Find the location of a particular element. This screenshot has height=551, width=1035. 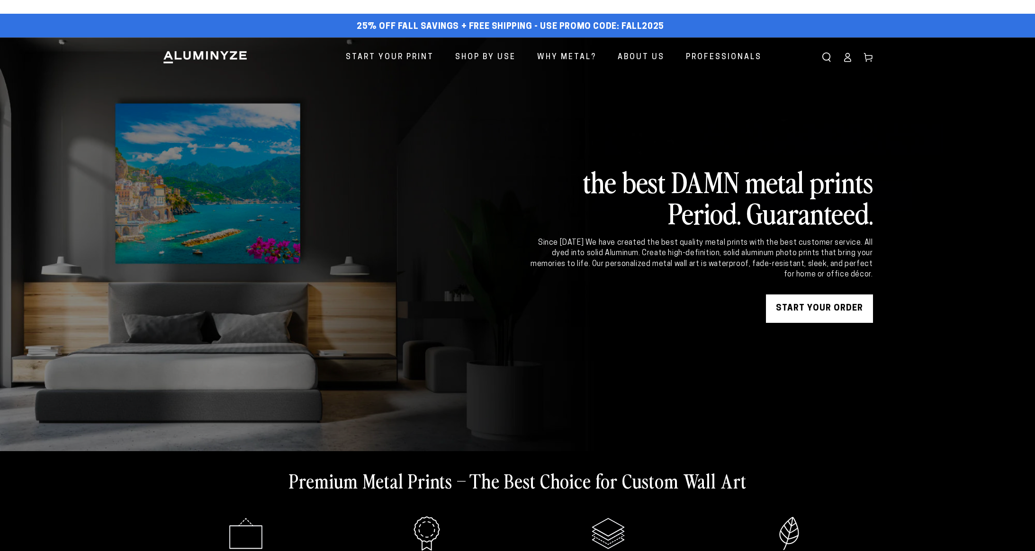

a: Shop By Use is located at coordinates (485, 57).